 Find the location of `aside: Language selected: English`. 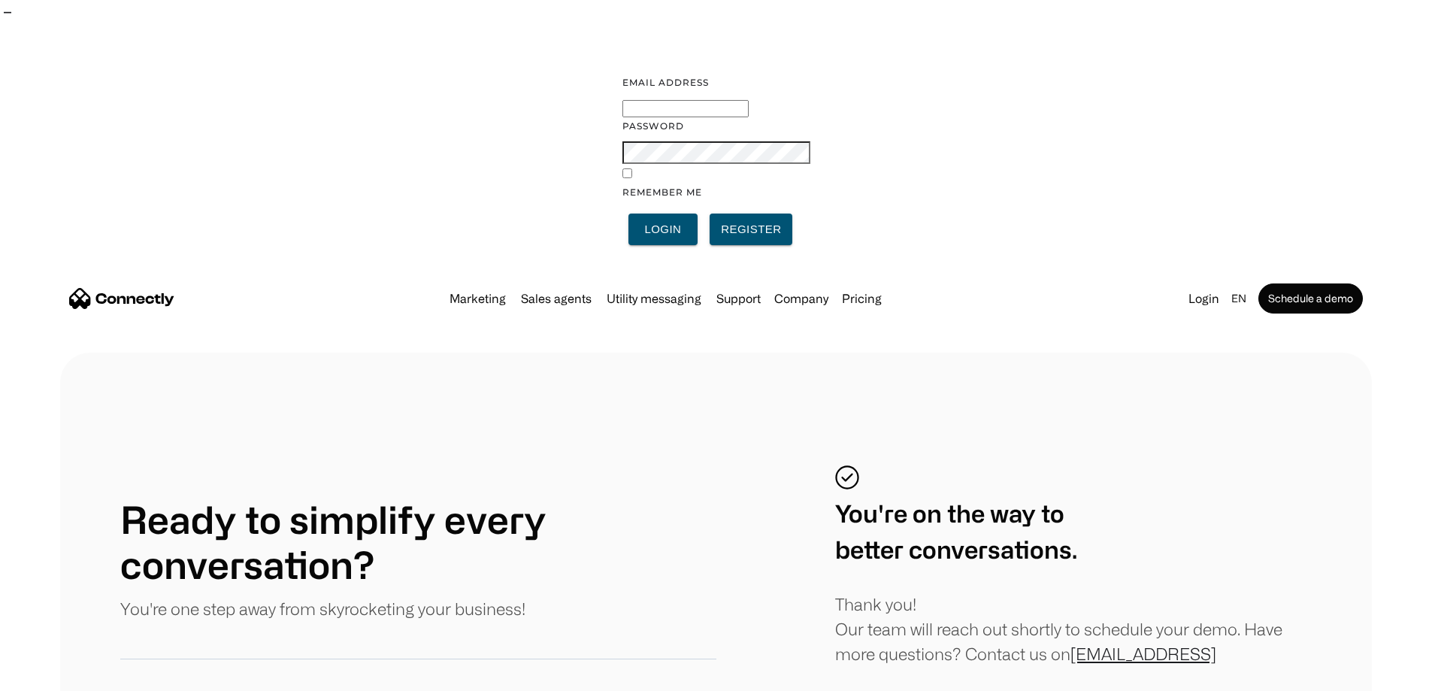

aside: Language selected: English is located at coordinates (53, 674).